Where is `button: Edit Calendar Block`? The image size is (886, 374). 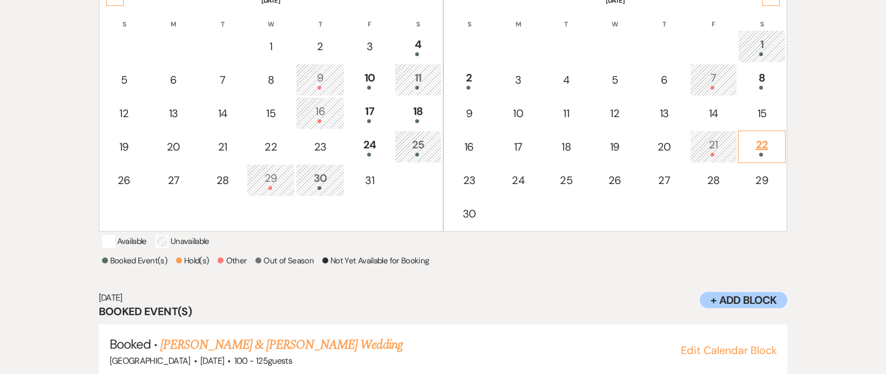
button: Edit Calendar Block is located at coordinates (729, 351).